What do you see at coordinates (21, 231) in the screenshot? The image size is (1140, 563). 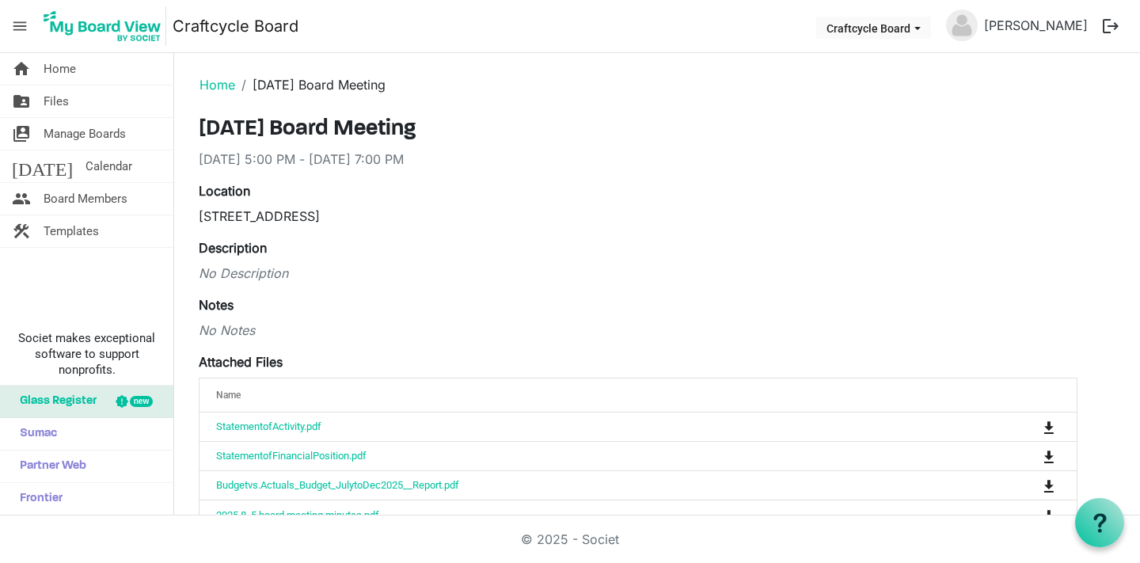 I see `span: construction` at bounding box center [21, 231].